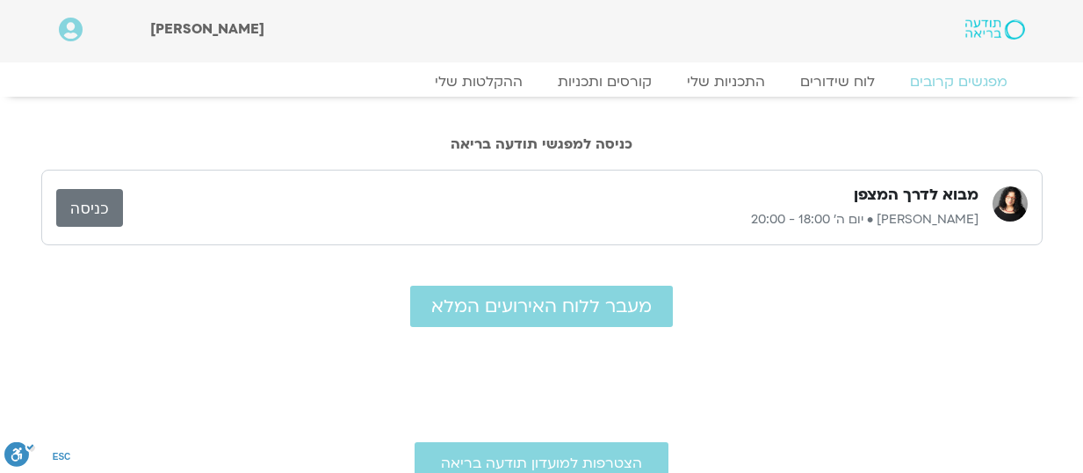 The width and height of the screenshot is (1083, 473). What do you see at coordinates (1010, 204) in the screenshot?
I see `img: ארנינה קשתן` at bounding box center [1010, 204].